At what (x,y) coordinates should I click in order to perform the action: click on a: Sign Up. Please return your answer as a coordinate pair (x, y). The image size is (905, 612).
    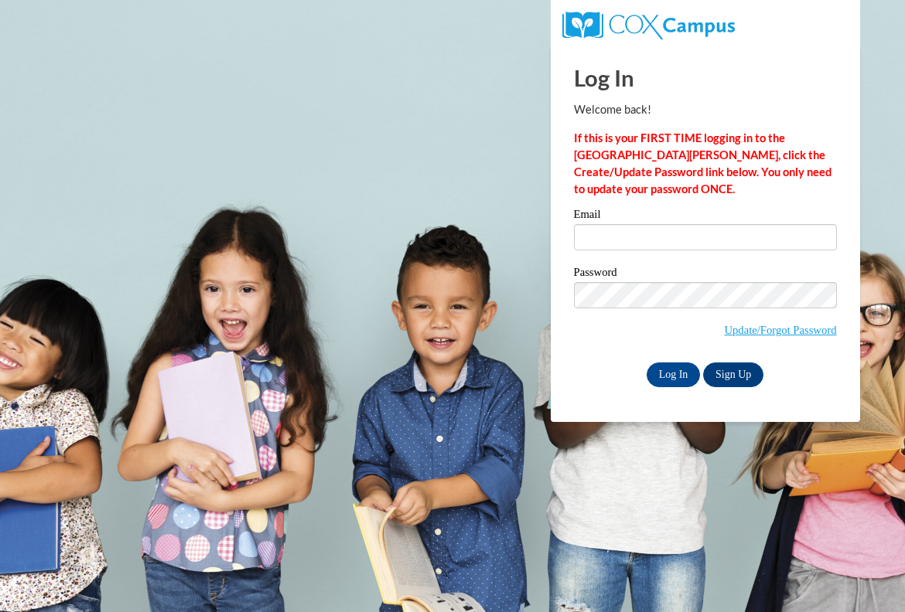
    Looking at the image, I should click on (733, 375).